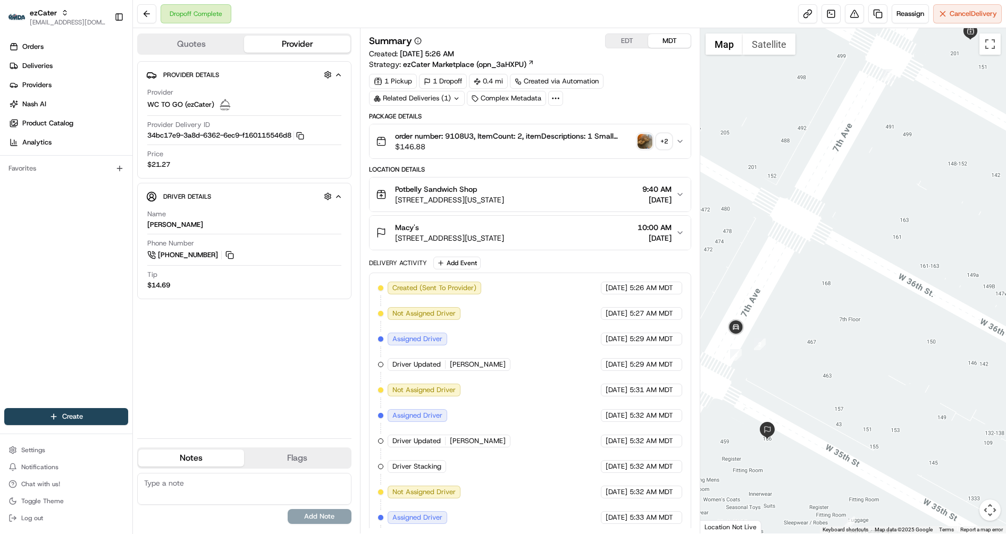 The width and height of the screenshot is (1006, 534). What do you see at coordinates (179, 125) in the screenshot?
I see `span: Provider Delivery ID` at bounding box center [179, 125].